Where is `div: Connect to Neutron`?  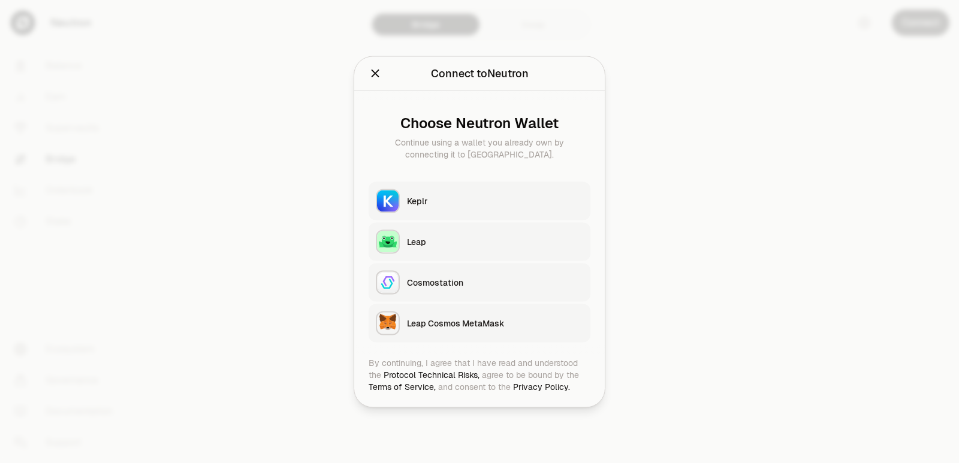 div: Connect to Neutron is located at coordinates (479, 73).